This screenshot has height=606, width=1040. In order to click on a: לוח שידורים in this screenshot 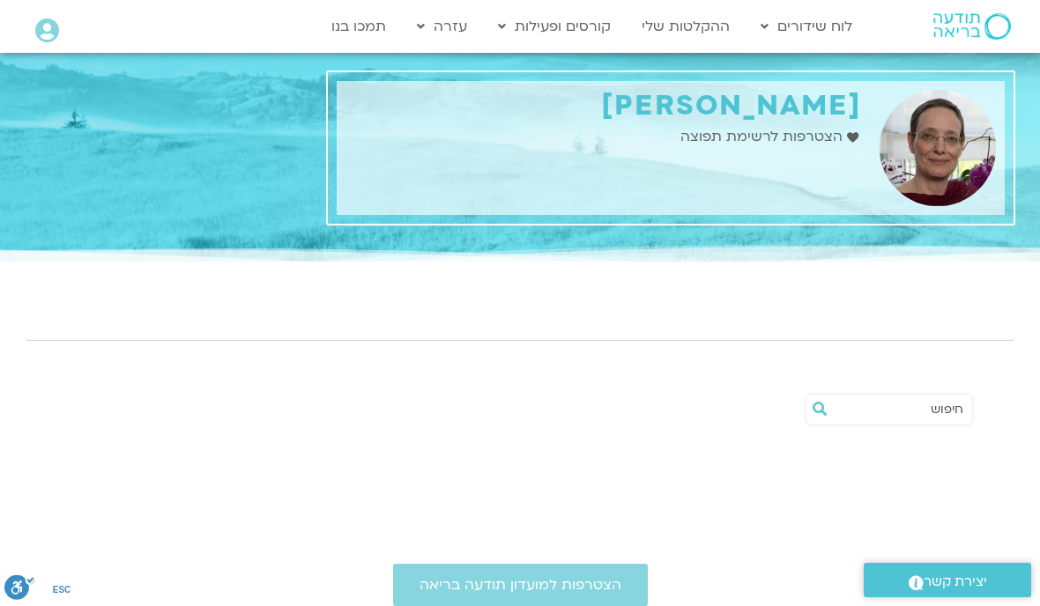, I will do `click(806, 26)`.